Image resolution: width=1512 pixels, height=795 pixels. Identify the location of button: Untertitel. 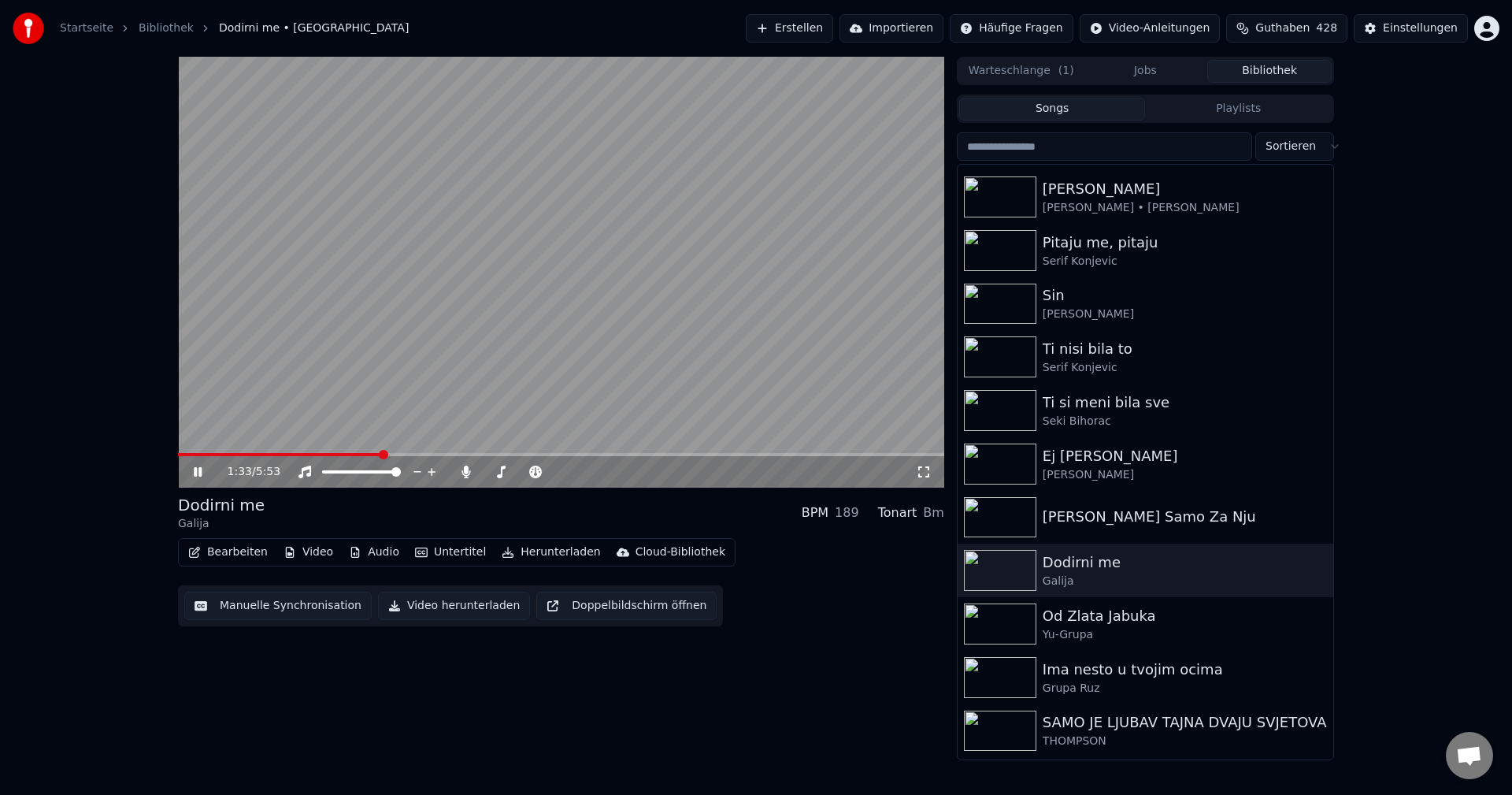
(450, 552).